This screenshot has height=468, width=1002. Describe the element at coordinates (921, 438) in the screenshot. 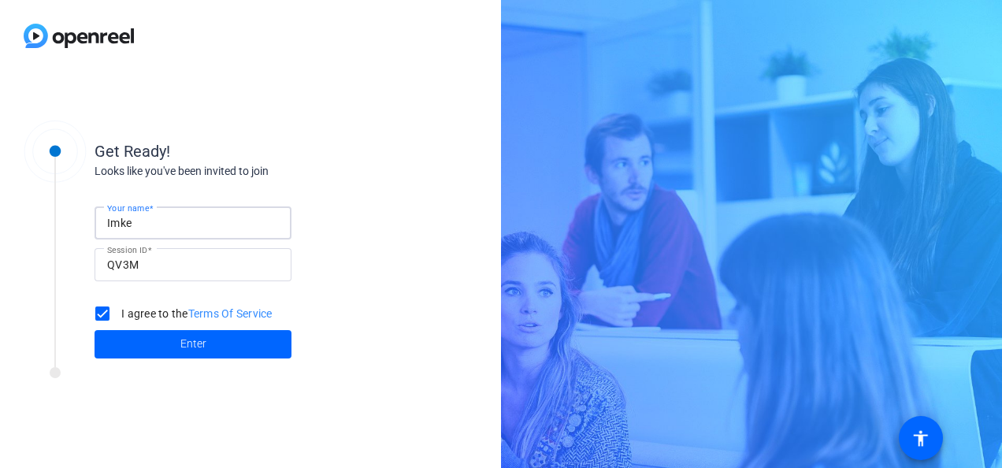

I see `mat-icon: accessibility` at that location.